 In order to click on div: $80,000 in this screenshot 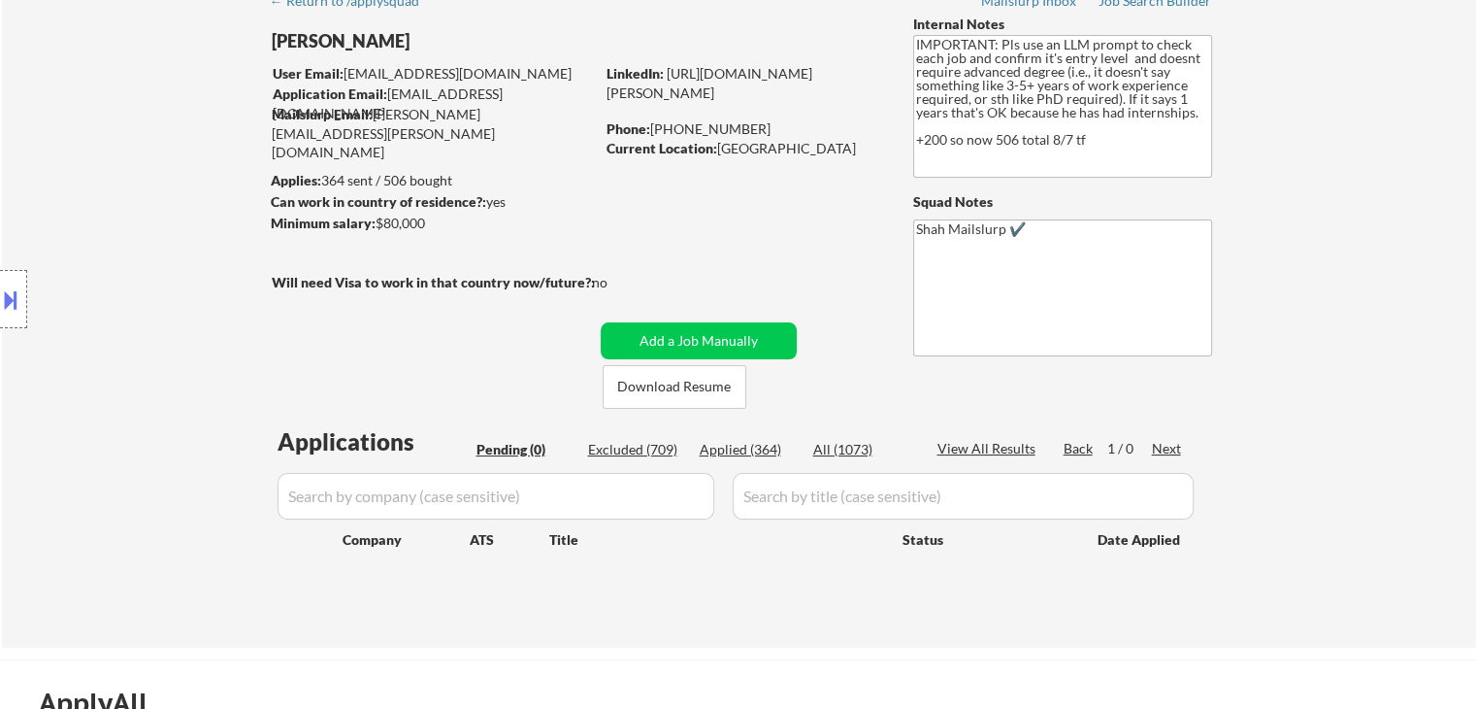, I will do `click(432, 223)`.